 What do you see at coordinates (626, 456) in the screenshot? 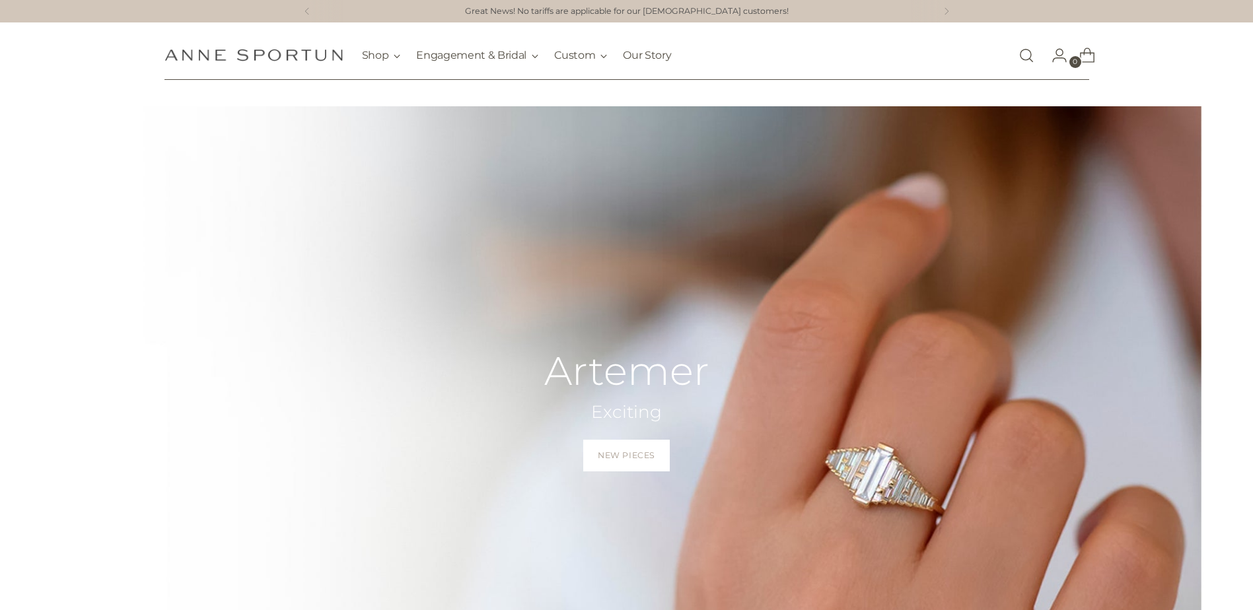
I see `span: New Pieces` at bounding box center [626, 456].